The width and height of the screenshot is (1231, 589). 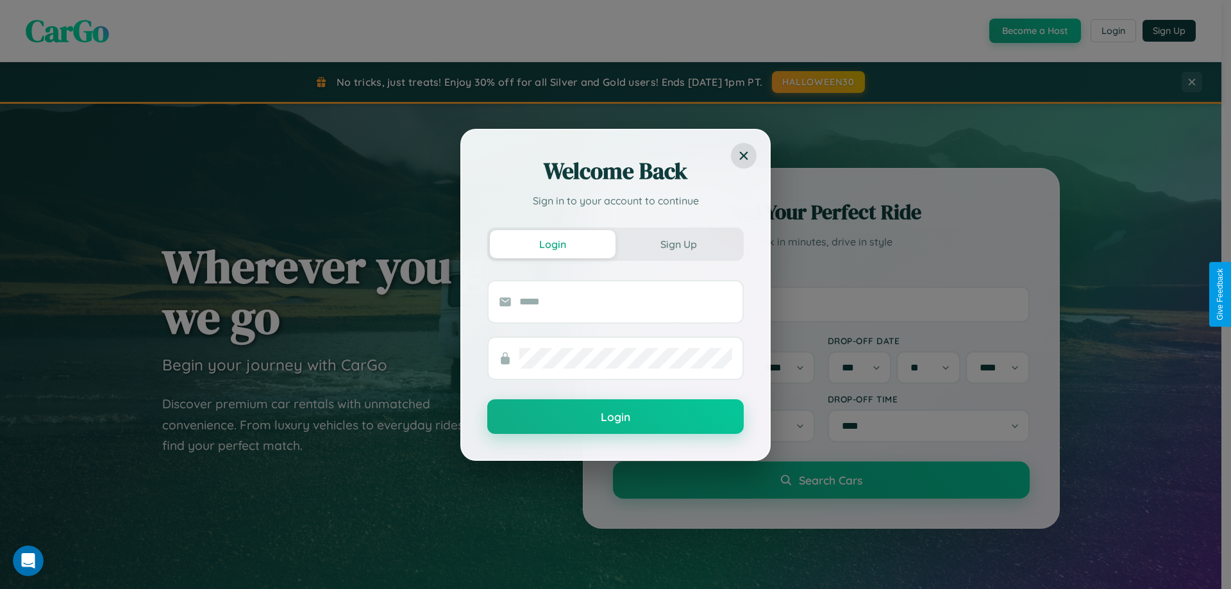 I want to click on p: Sign in to your account to continue, so click(x=616, y=201).